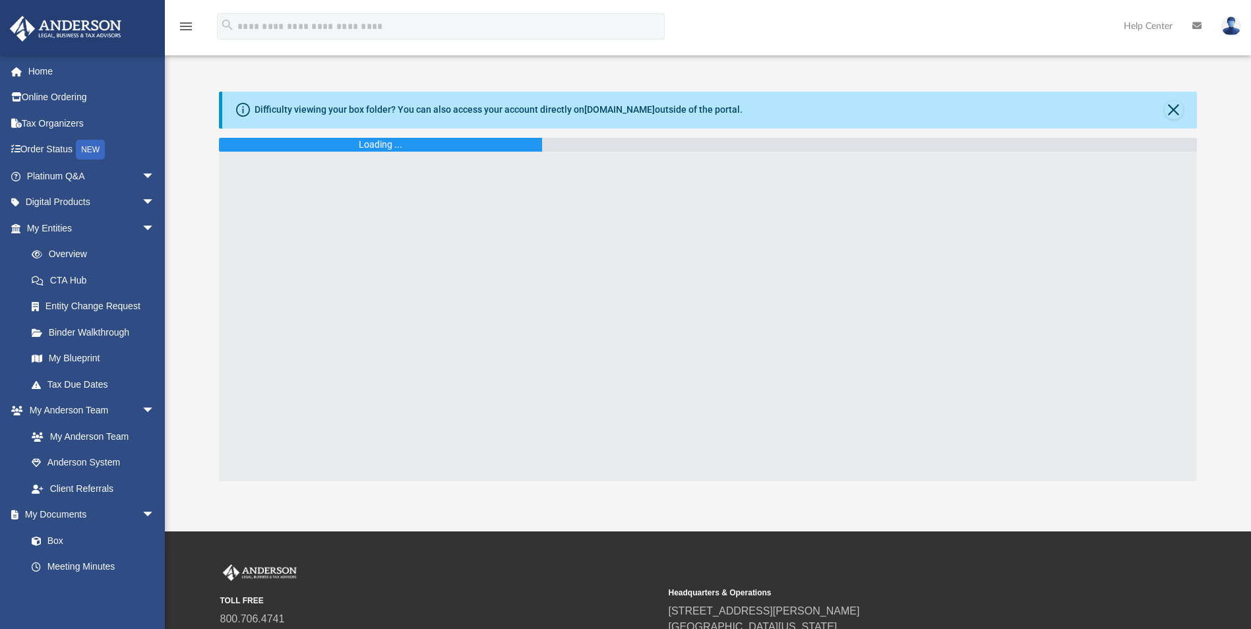  Describe the element at coordinates (96, 307) in the screenshot. I see `a: Entity Change Request` at that location.